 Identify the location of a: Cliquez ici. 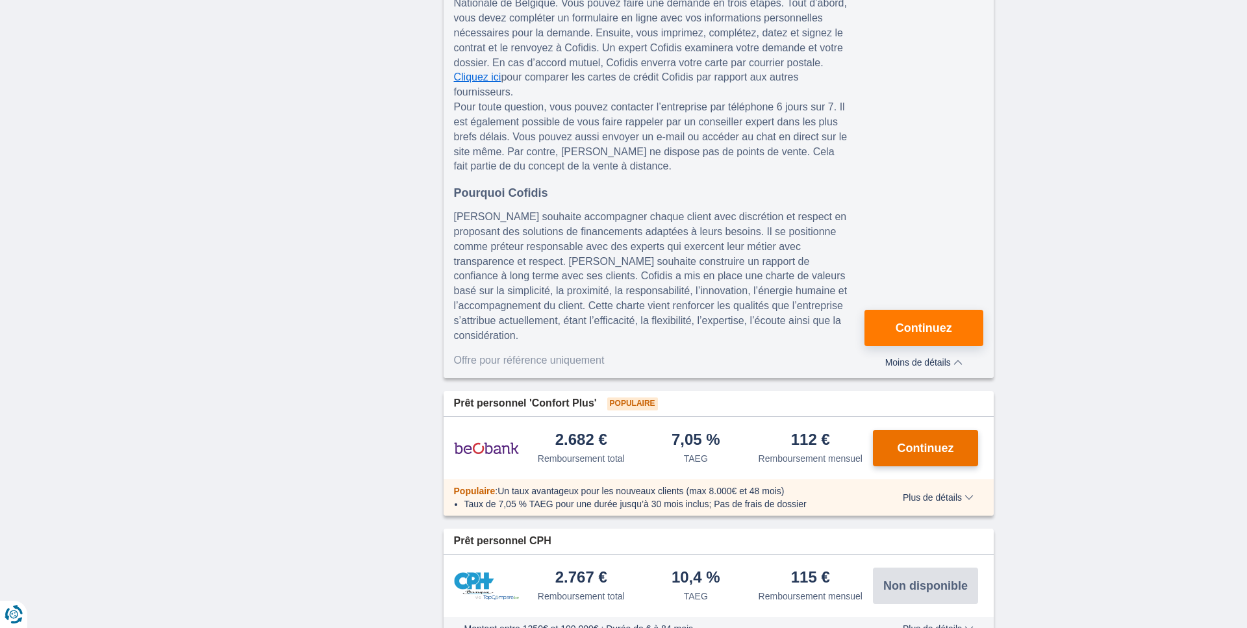
(477, 77).